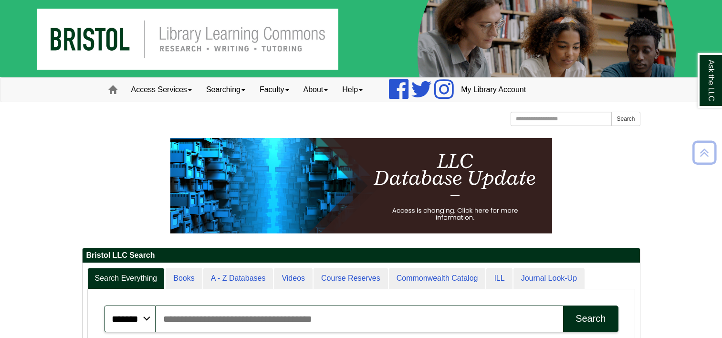 The image size is (722, 338). What do you see at coordinates (226, 90) in the screenshot?
I see `a: Searching` at bounding box center [226, 90].